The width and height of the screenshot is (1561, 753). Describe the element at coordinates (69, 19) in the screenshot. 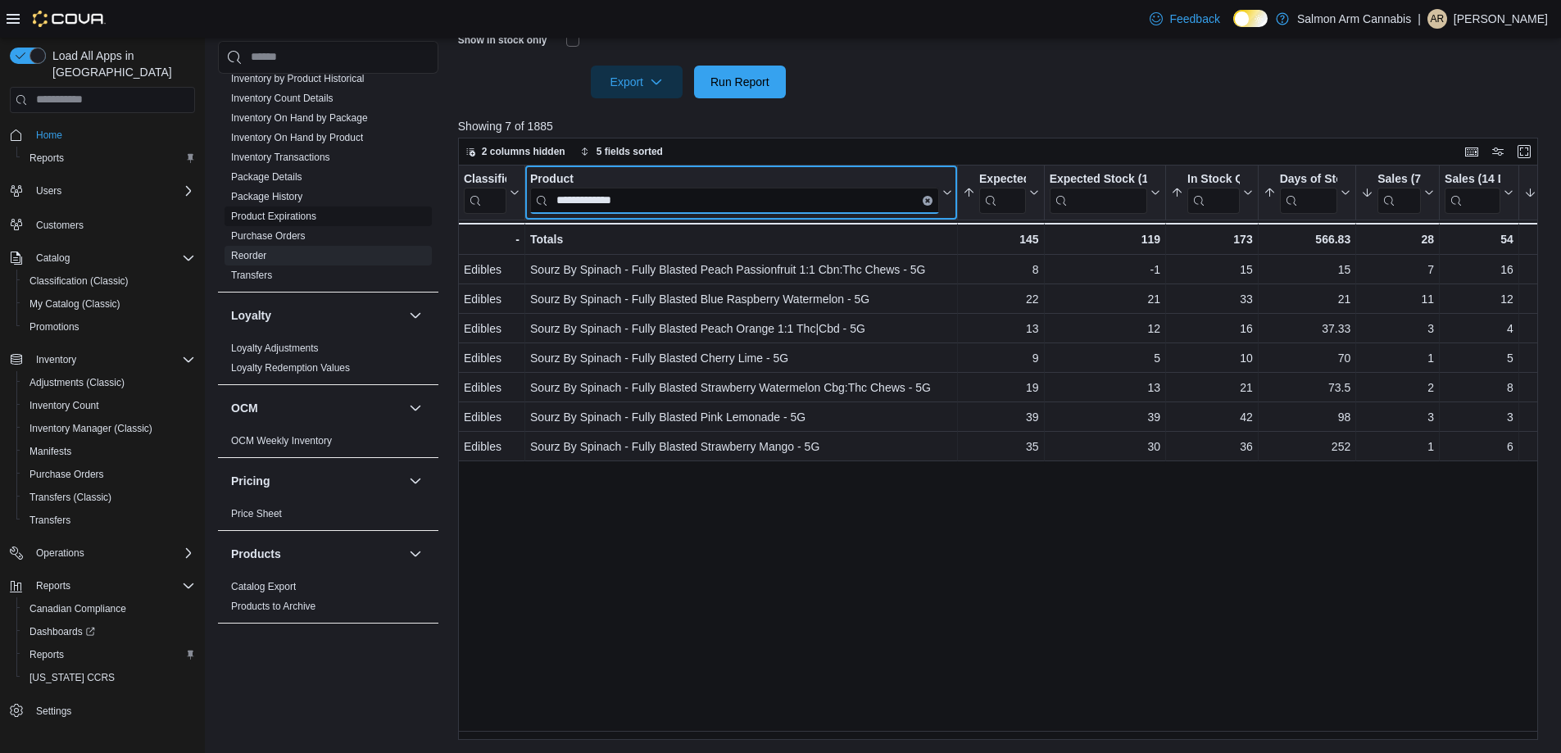

I see `img: Cova` at that location.